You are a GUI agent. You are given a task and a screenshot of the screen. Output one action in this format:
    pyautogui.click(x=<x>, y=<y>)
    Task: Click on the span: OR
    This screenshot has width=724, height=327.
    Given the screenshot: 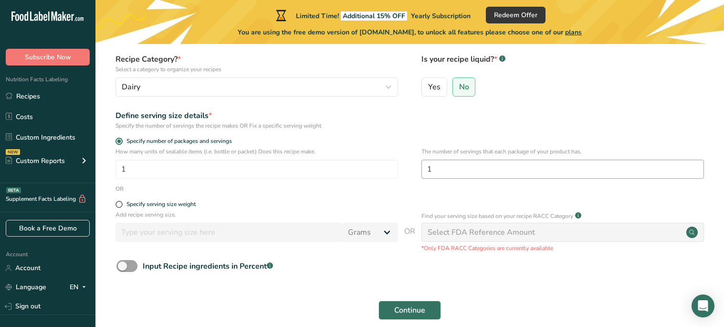 What is the action you would take?
    pyautogui.click(x=410, y=239)
    